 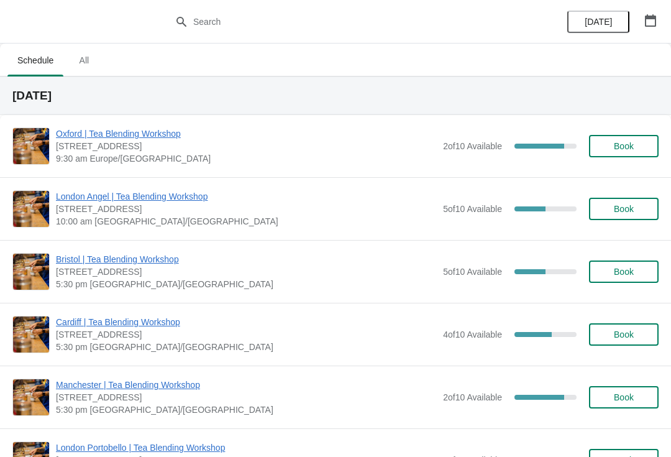 What do you see at coordinates (246, 134) in the screenshot?
I see `span: Oxford | Tea Blending Workshop` at bounding box center [246, 134].